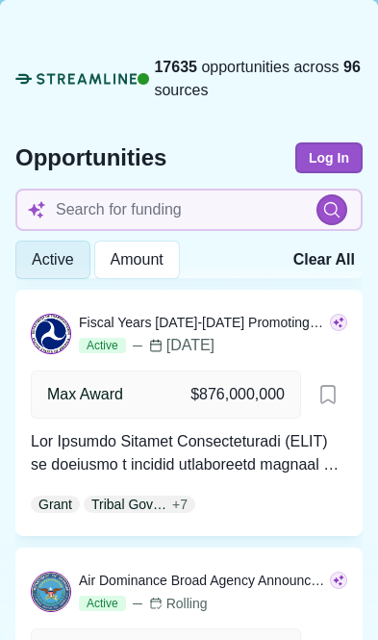  What do you see at coordinates (189, 210) in the screenshot?
I see `input: Search for funding` at bounding box center [189, 210].